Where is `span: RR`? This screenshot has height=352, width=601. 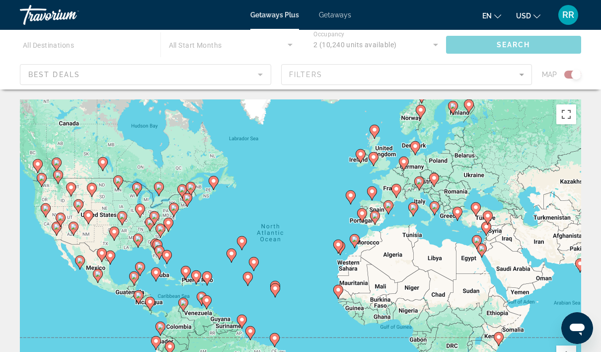
span: RR is located at coordinates (568, 15).